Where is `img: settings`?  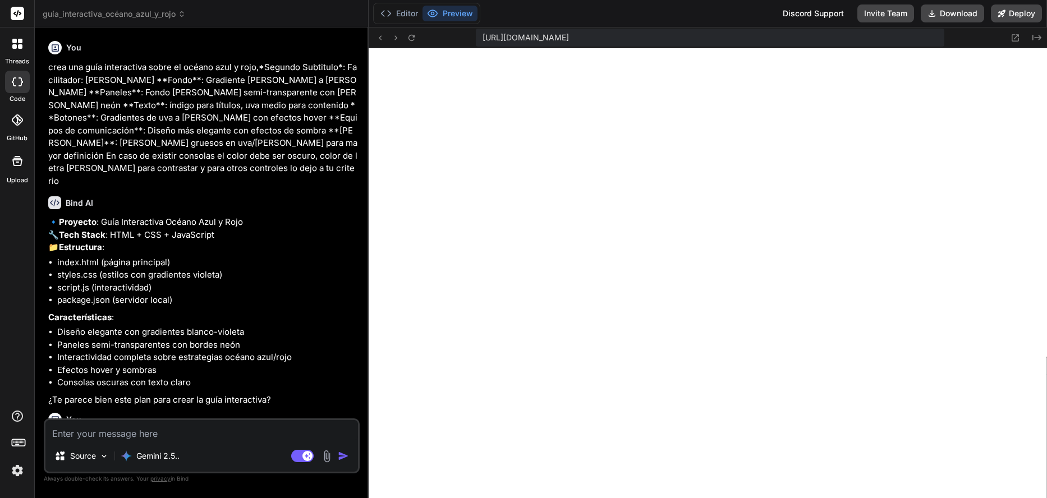
img: settings is located at coordinates (17, 471).